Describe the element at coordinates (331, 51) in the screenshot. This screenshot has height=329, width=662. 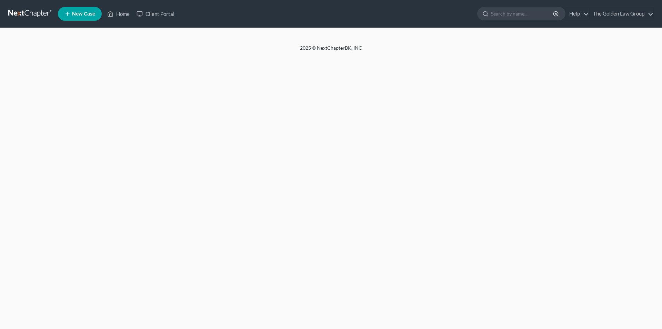
I see `div: 2025 © NextChapterBK, INC` at that location.